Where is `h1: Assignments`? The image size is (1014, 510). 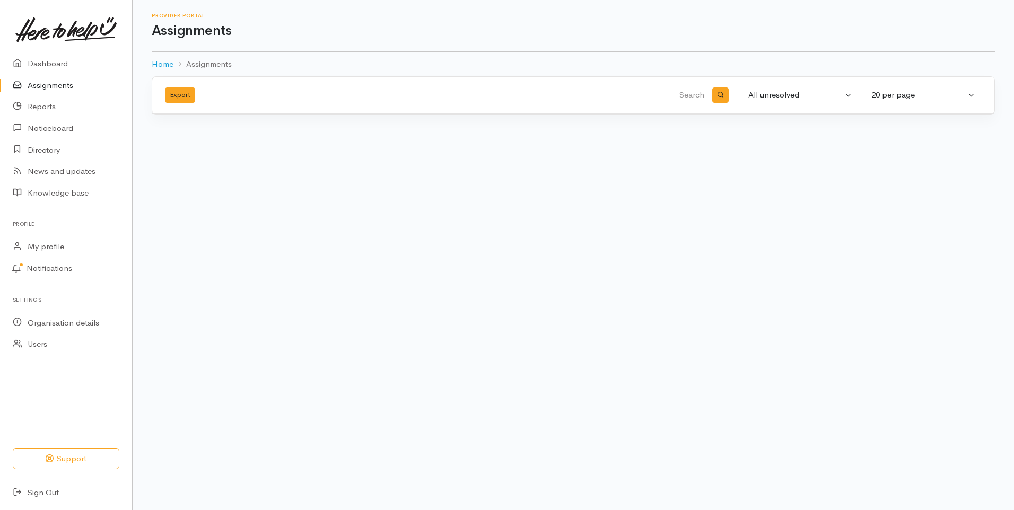 h1: Assignments is located at coordinates (573, 31).